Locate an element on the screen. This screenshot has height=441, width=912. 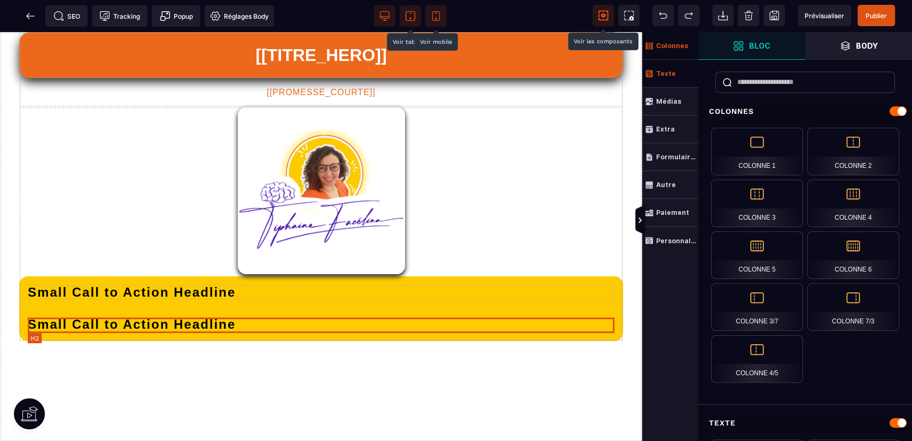
strong: Colonnes is located at coordinates (672, 45).